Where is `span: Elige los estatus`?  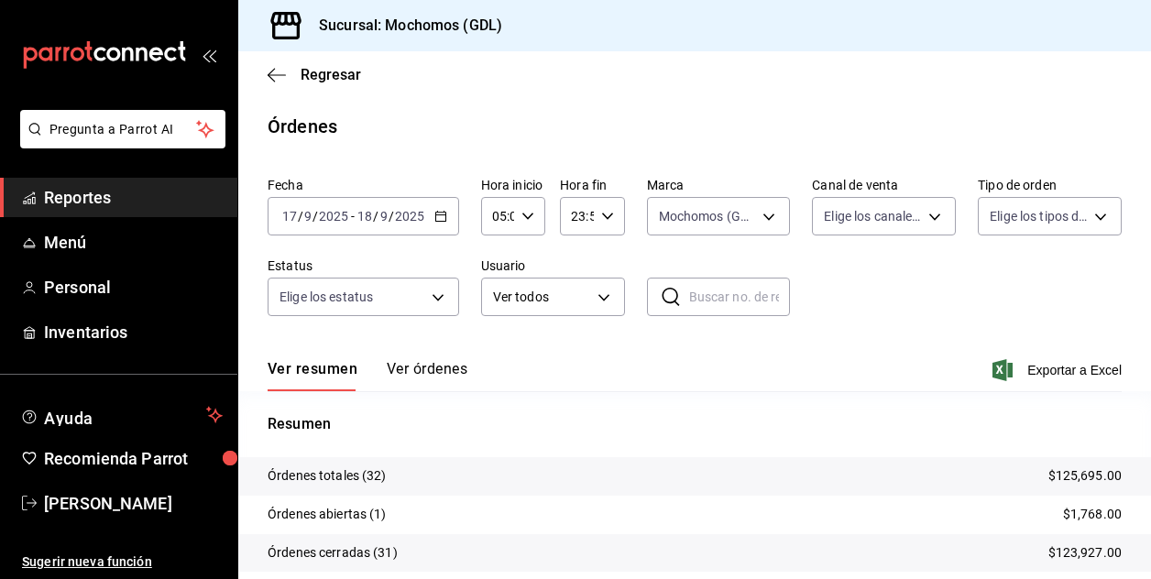
span: Elige los estatus is located at coordinates (326, 297).